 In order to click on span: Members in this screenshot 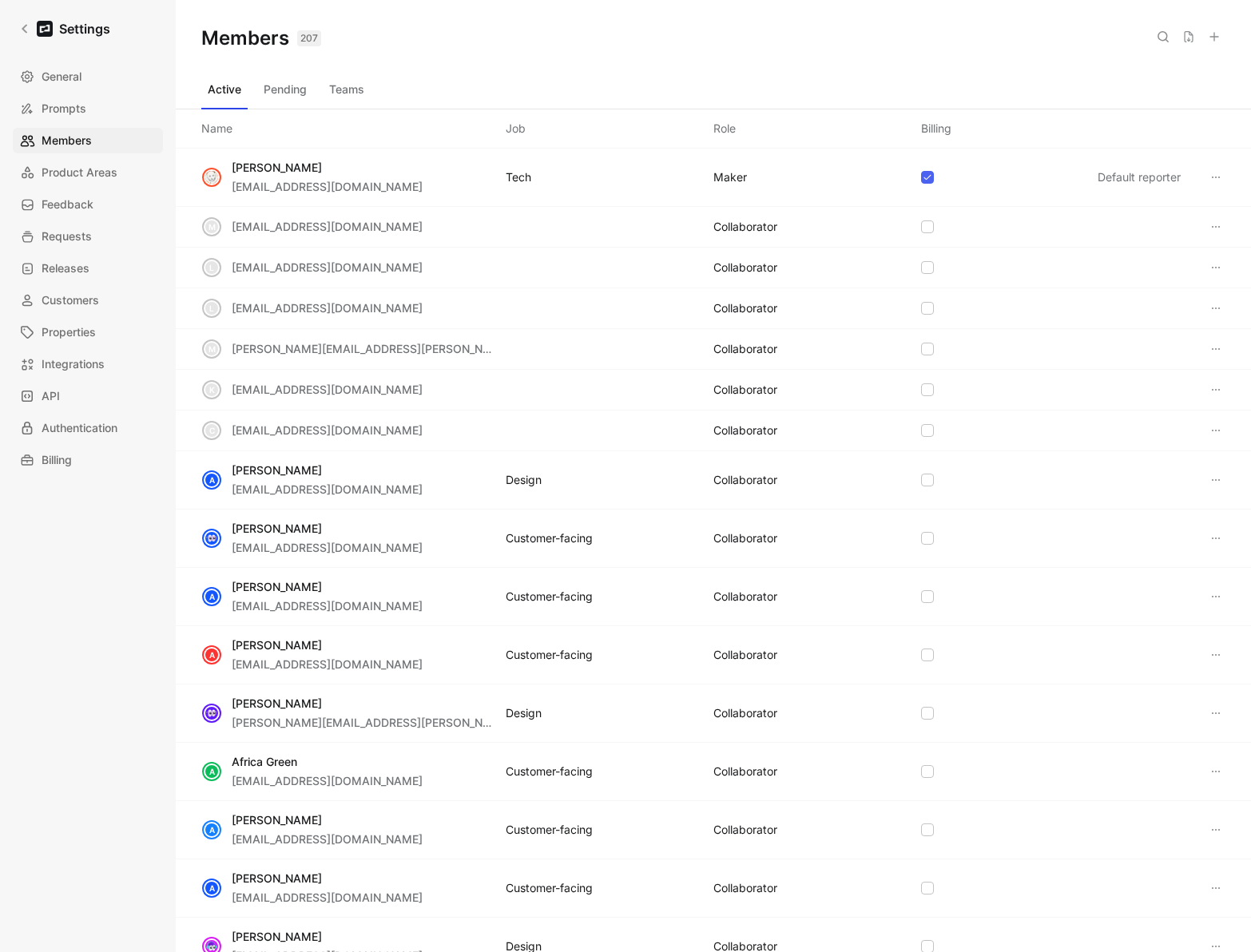, I will do `click(66, 141)`.